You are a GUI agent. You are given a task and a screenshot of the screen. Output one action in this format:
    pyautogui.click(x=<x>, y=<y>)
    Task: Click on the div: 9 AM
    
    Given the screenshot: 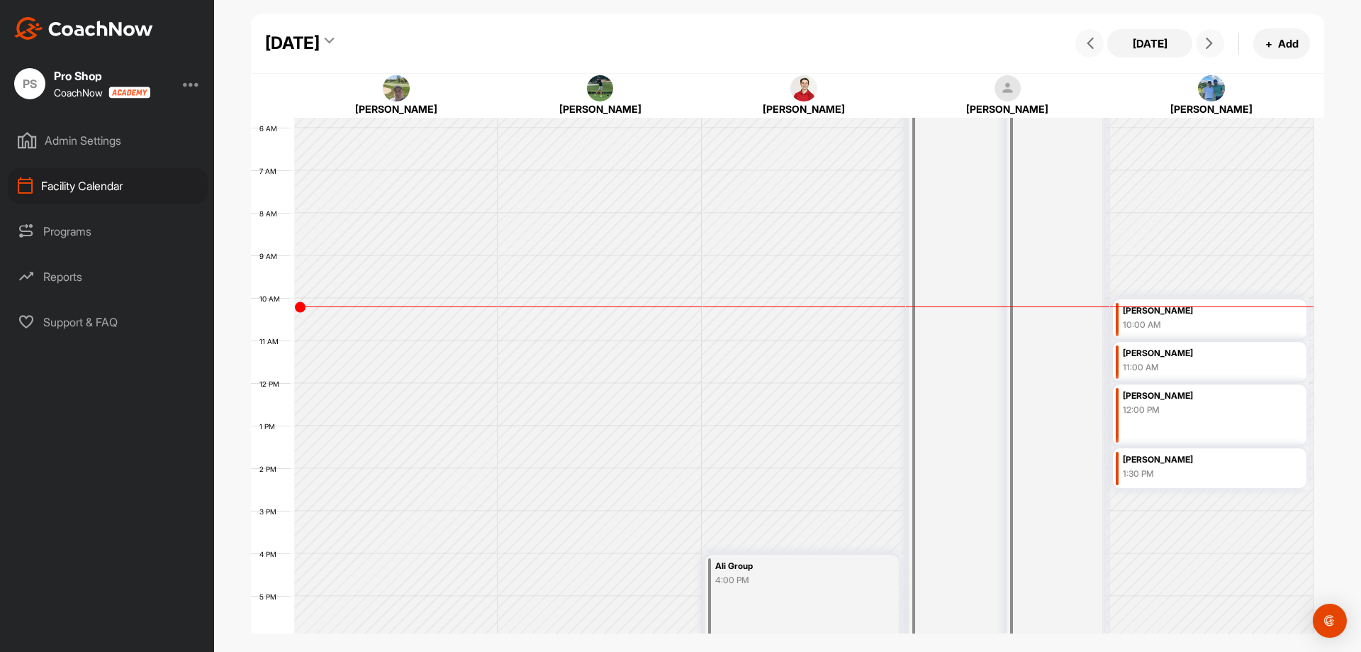 What is the action you would take?
    pyautogui.click(x=271, y=256)
    